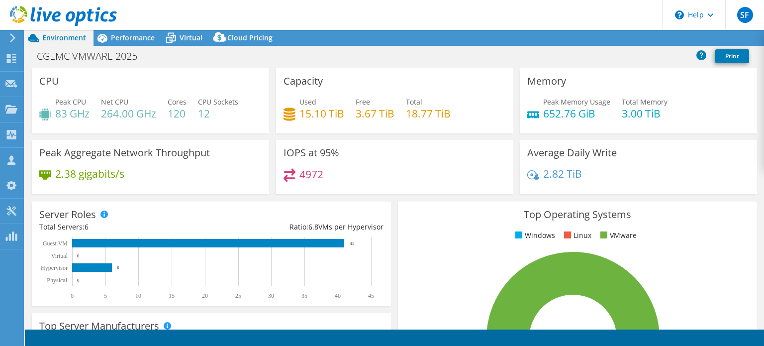 The height and width of the screenshot is (346, 764). I want to click on h3: IOPS at 95%, so click(311, 153).